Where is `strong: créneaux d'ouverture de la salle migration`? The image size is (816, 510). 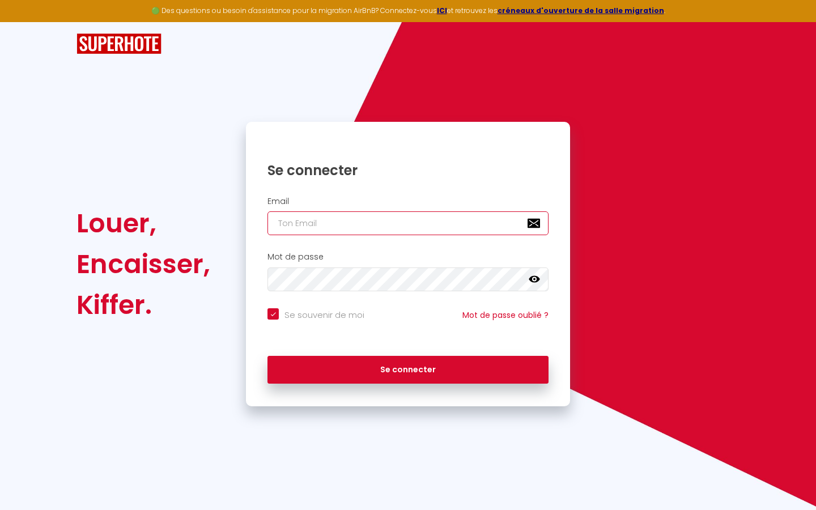
strong: créneaux d'ouverture de la salle migration is located at coordinates (581, 10).